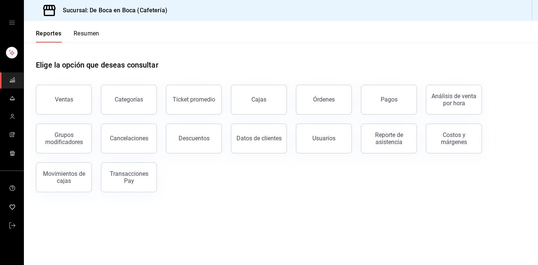  Describe the element at coordinates (454, 100) in the screenshot. I see `div: Análisis de venta por hora` at that location.